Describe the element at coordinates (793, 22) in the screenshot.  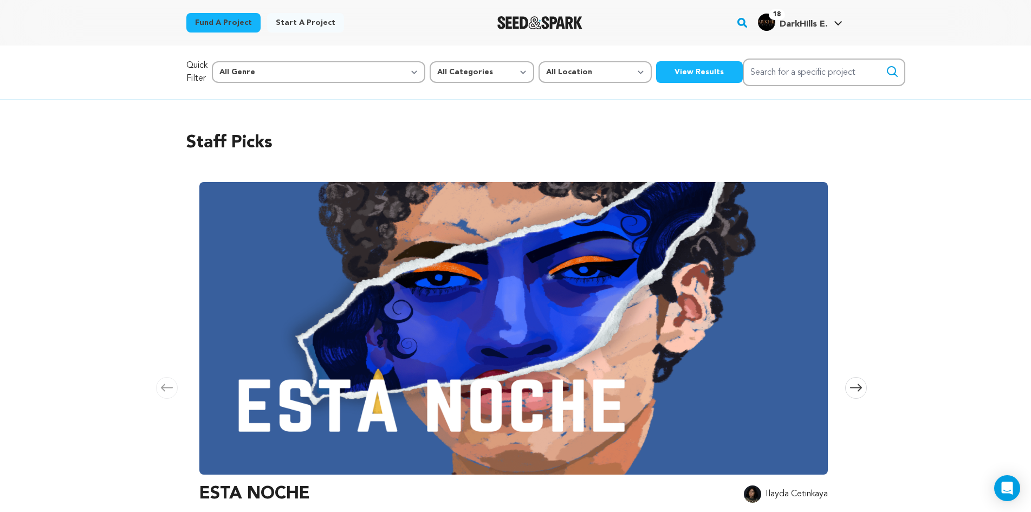
I see `div: DarkHills E.'s Profile` at that location.